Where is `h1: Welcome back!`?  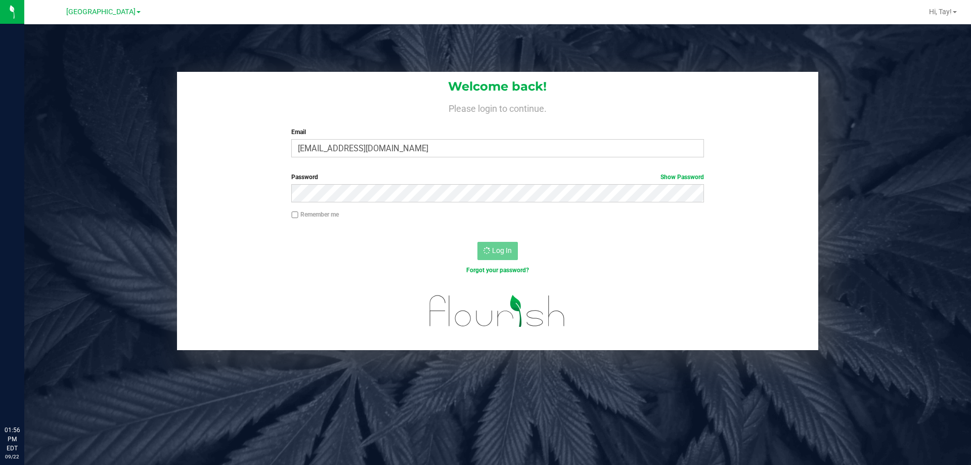
h1: Welcome back! is located at coordinates (498, 86).